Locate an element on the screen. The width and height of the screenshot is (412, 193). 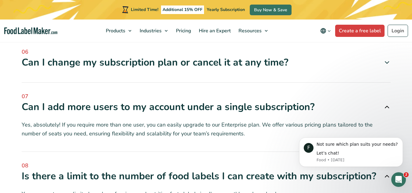
a: Pricing is located at coordinates (183, 31).